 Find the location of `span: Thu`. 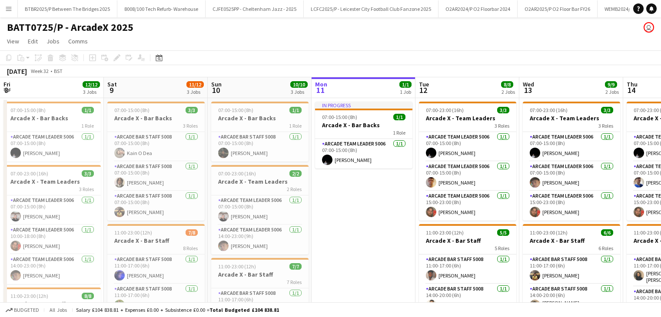

span: Thu is located at coordinates (632, 84).